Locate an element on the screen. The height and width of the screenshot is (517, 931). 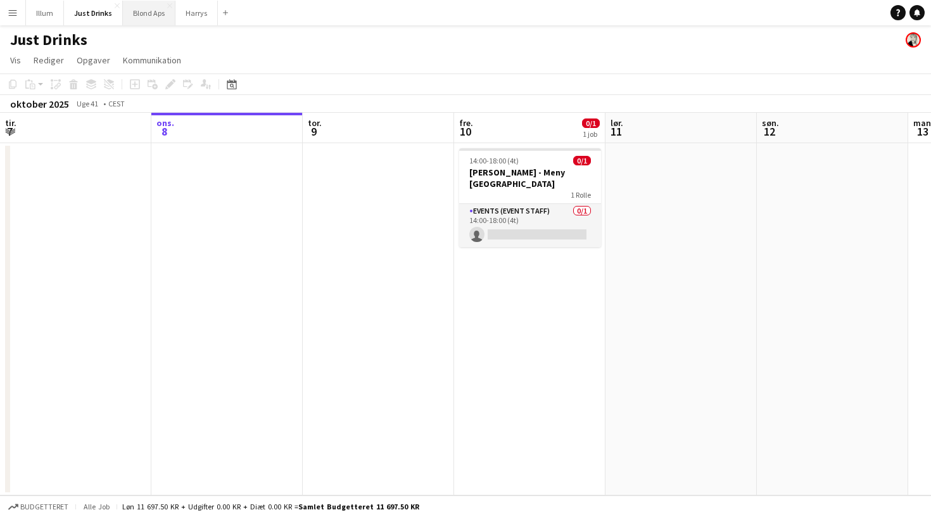
app-card-role: Events (Event Staff)0/114:00-18:00 (4t) is located at coordinates (530, 226).